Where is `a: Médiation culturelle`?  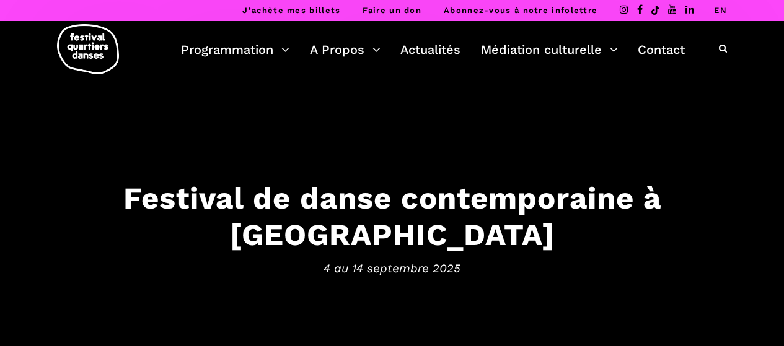 a: Médiation culturelle is located at coordinates (549, 50).